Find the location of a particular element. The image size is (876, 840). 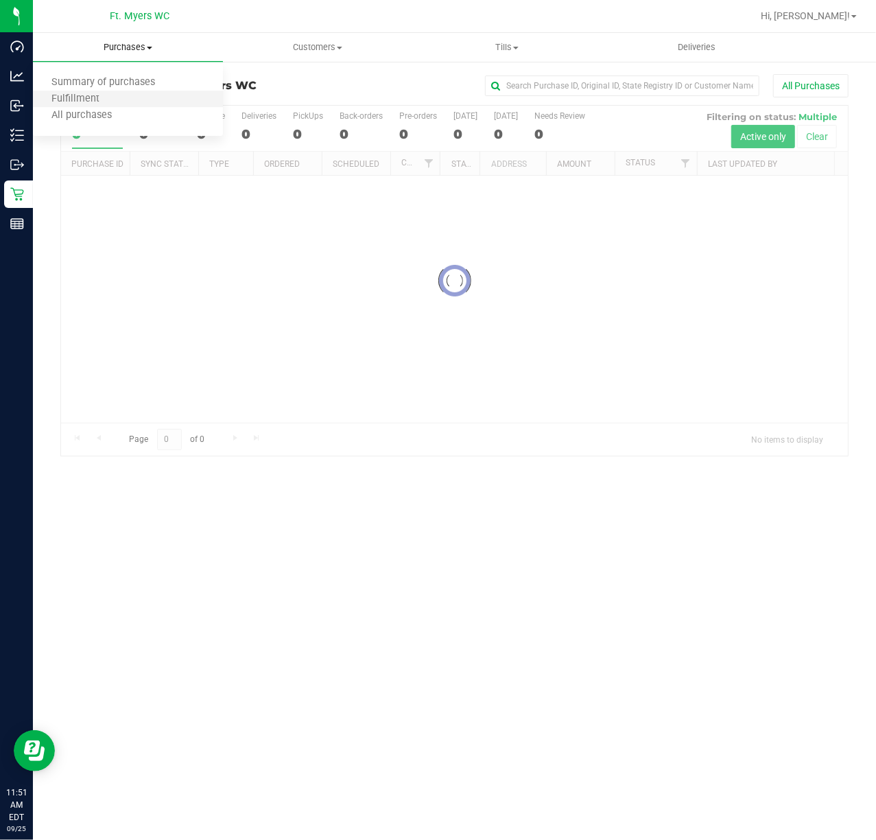

a: Purchases Summary of purchases Fulfillment All purchases is located at coordinates (128, 47).